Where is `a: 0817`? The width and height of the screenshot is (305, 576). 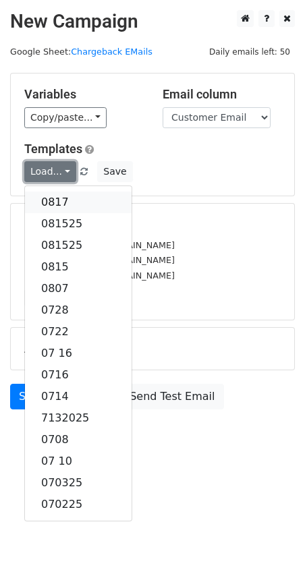 a: 0817 is located at coordinates (78, 202).